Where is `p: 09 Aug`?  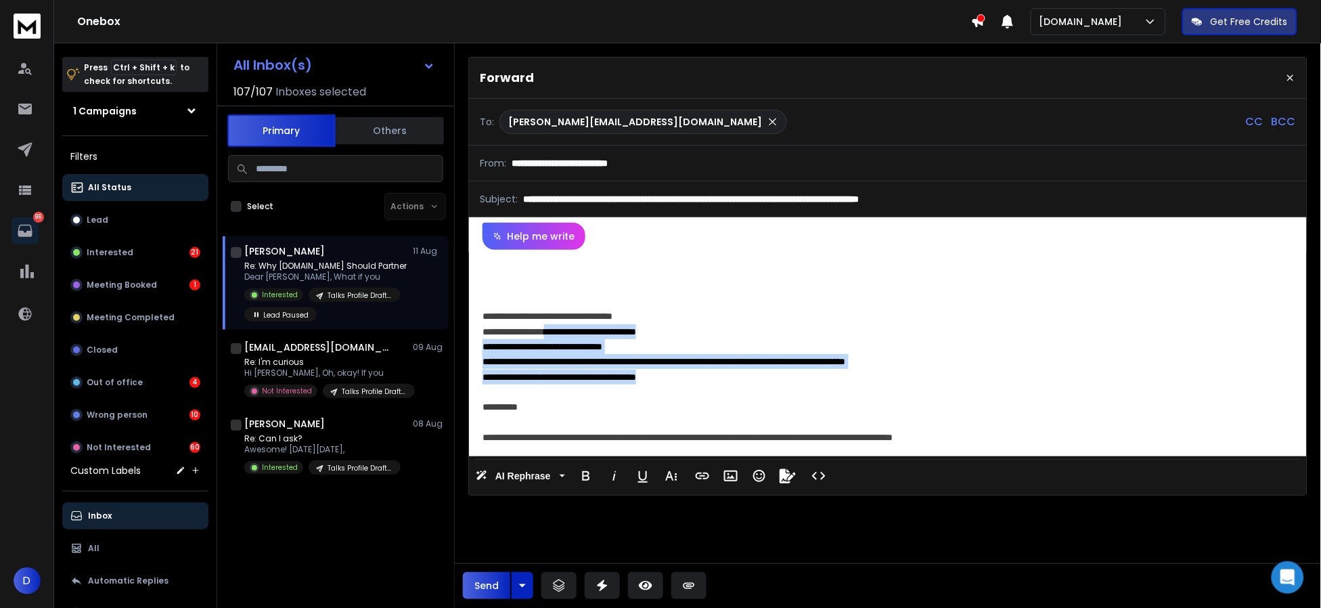
p: 09 Aug is located at coordinates (428, 347).